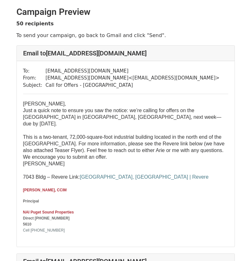  I want to click on font: Principal, so click(31, 201).